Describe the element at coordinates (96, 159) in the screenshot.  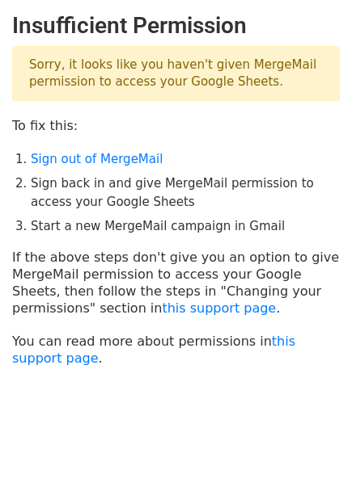
I see `a: Sign out of MergeMail` at that location.